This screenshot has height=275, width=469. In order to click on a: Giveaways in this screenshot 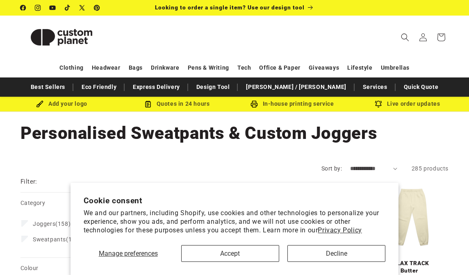, I will do `click(324, 68)`.